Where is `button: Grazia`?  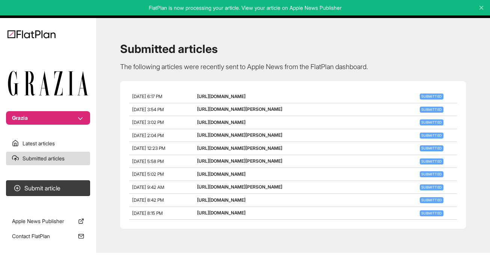 button: Grazia is located at coordinates (48, 118).